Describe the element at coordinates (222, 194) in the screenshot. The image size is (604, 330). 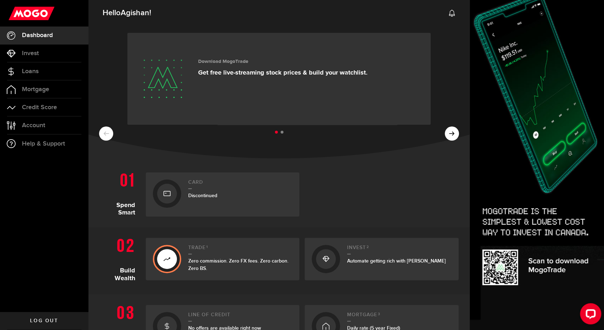
I see `a: CardDiscontinued` at that location.